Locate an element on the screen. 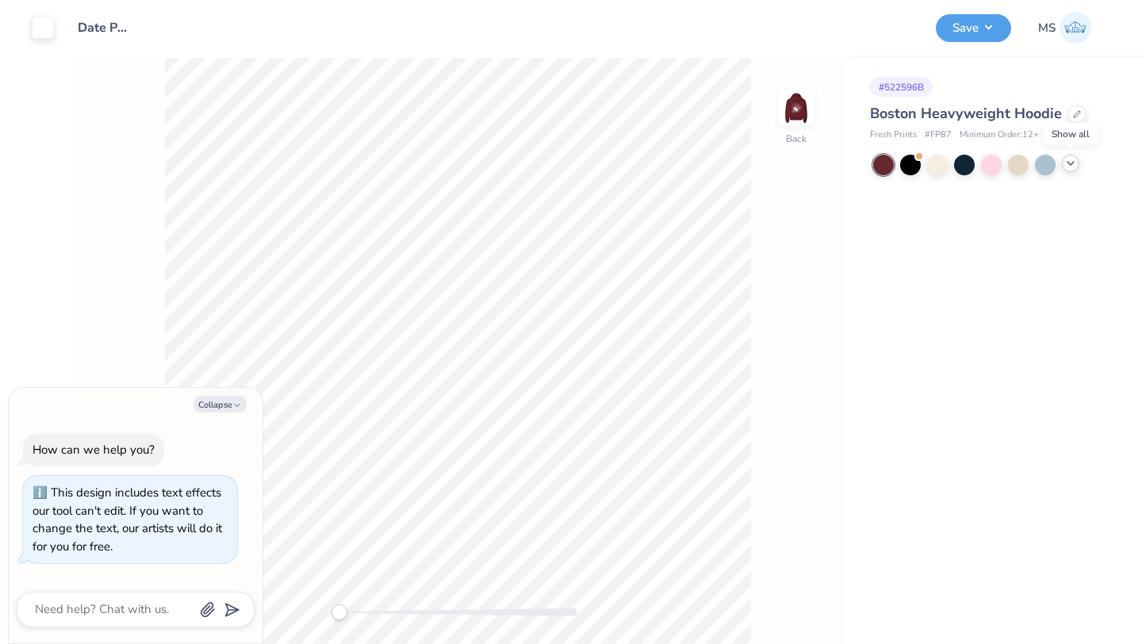 The height and width of the screenshot is (644, 1142). a: MS is located at coordinates (1065, 28).